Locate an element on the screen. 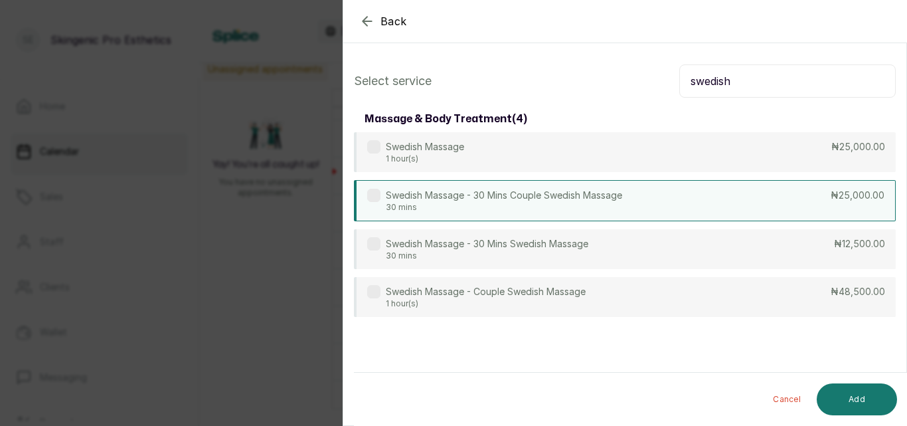 The width and height of the screenshot is (907, 426). input: Search. is located at coordinates (788, 81).